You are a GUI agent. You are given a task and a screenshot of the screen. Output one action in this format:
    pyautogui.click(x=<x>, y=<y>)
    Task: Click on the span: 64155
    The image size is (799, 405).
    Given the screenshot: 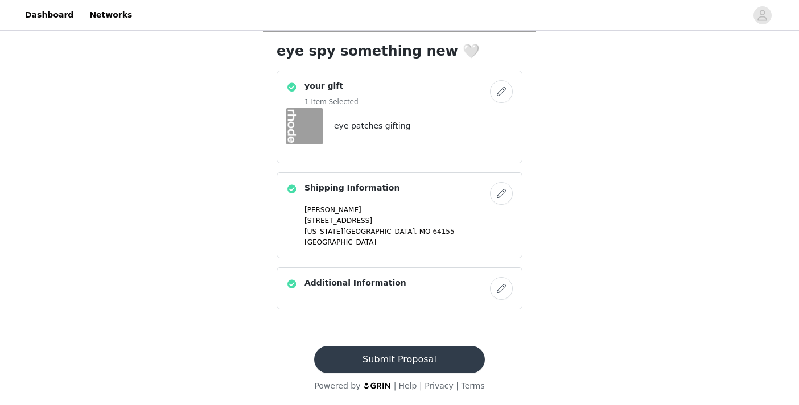 What is the action you would take?
    pyautogui.click(x=443, y=232)
    